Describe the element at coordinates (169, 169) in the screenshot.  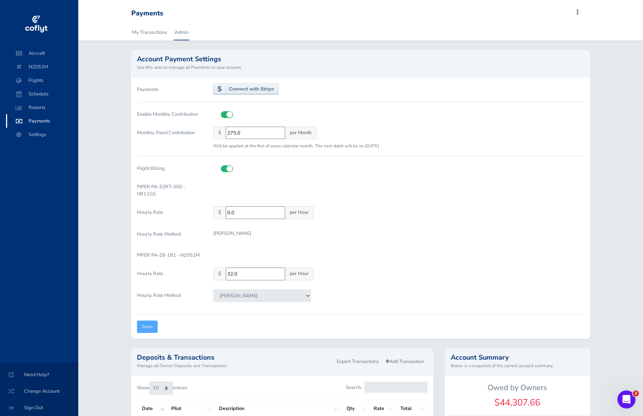
I see `label: Flight Billing` at that location.